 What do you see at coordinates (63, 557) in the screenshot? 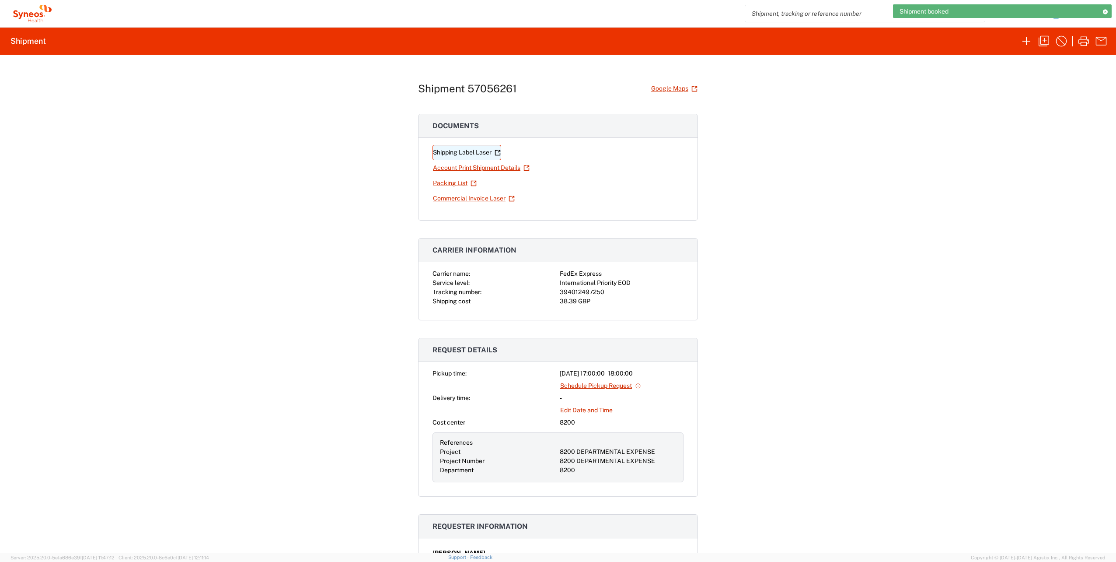
I see `span: Server: 2025.20.0-5efa686e39f` at bounding box center [63, 557].